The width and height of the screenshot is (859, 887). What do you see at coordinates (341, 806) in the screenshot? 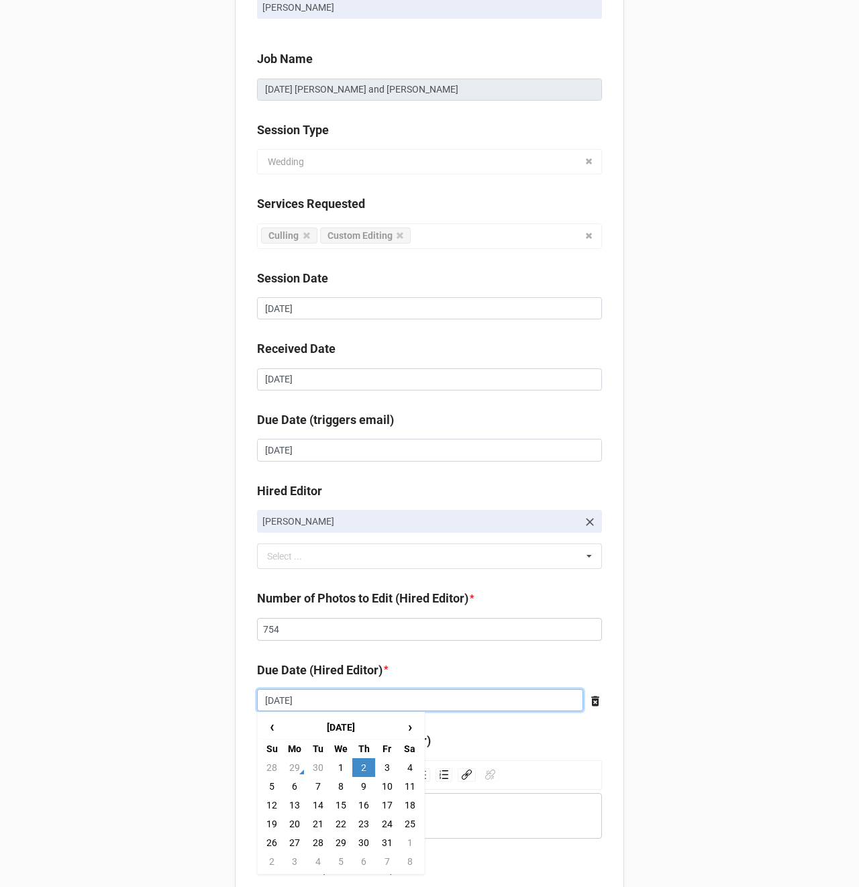
I see `td: 15` at bounding box center [341, 806].